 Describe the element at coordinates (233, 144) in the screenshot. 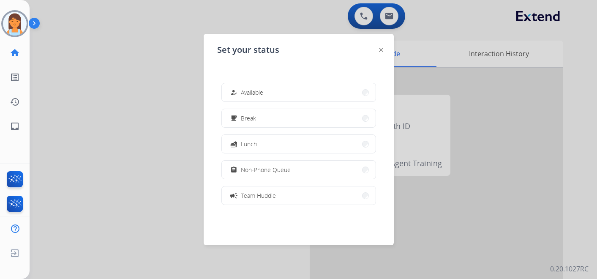

I see `mat-icon: fastfood` at that location.